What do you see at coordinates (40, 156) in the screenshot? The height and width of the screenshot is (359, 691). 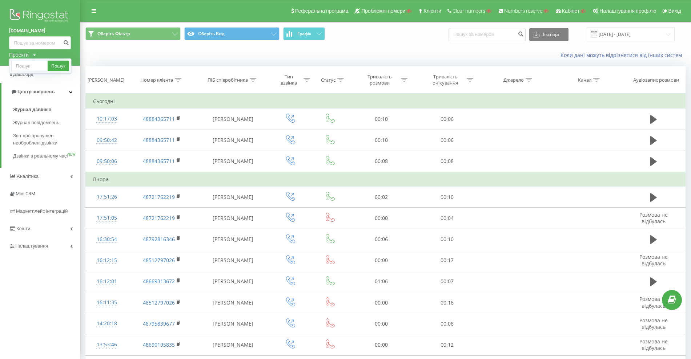 I see `span: Дзвінки в реальному часі` at bounding box center [40, 156].